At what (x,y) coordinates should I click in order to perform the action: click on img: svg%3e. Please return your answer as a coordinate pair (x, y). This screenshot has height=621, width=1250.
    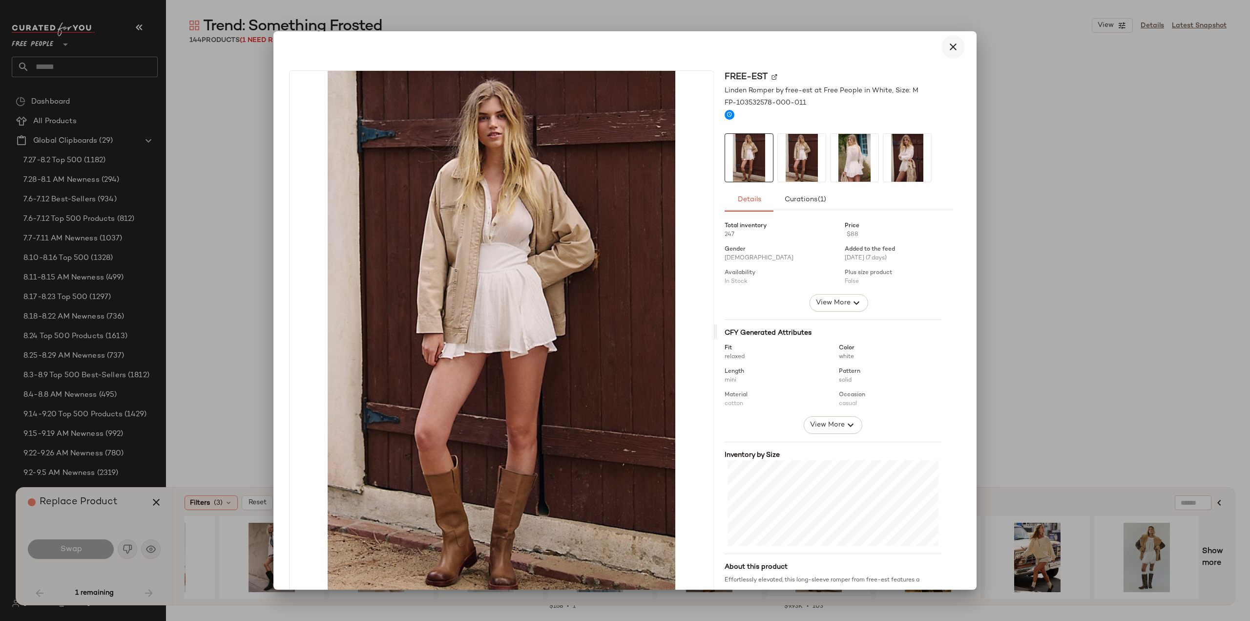
    Looking at the image, I should click on (774, 77).